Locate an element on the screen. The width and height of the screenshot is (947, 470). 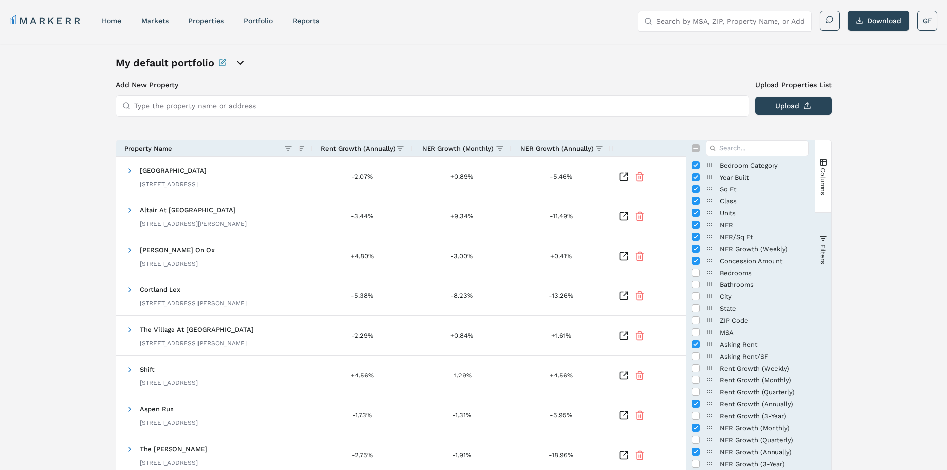
div: +0.84% is located at coordinates (462, 335).